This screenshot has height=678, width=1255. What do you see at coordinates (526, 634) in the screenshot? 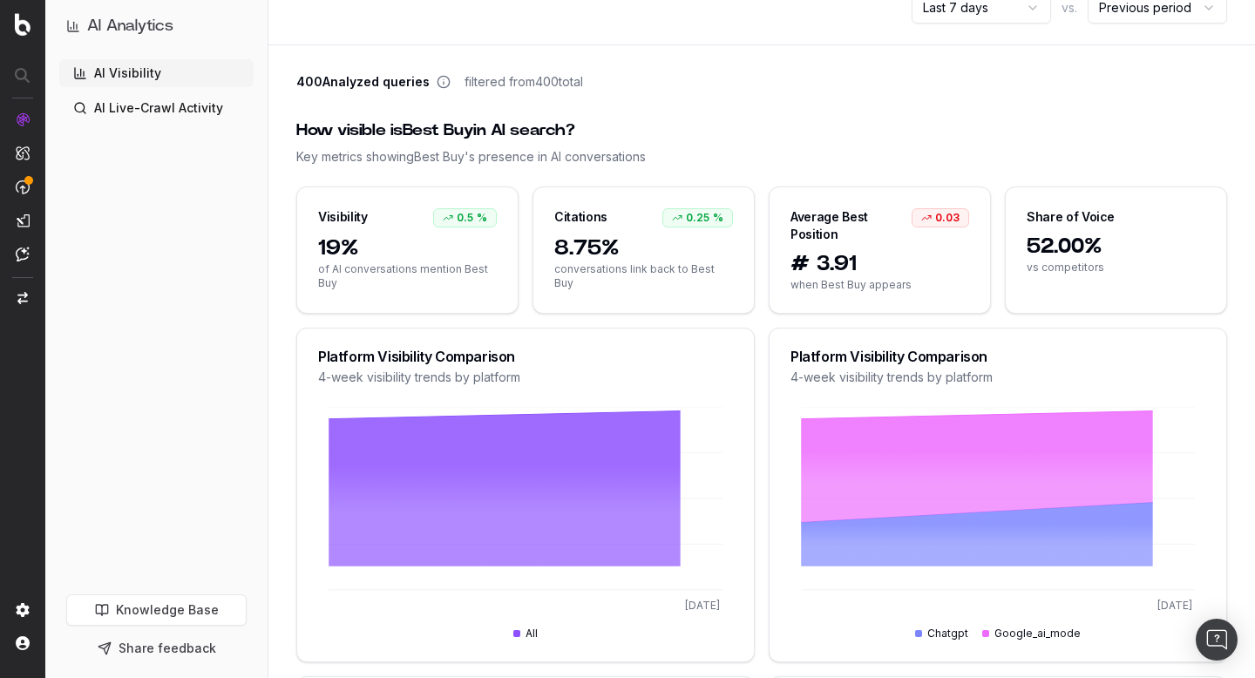
I see `div: All` at bounding box center [526, 634].